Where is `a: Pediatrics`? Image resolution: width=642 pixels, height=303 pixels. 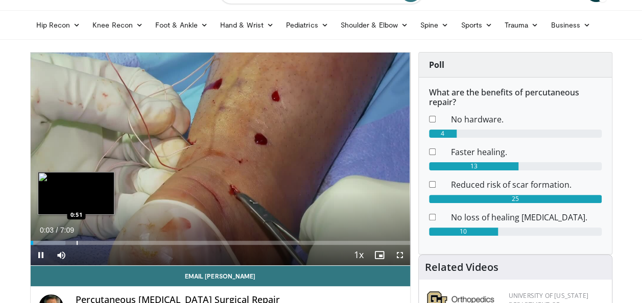 a: Pediatrics is located at coordinates (307, 25).